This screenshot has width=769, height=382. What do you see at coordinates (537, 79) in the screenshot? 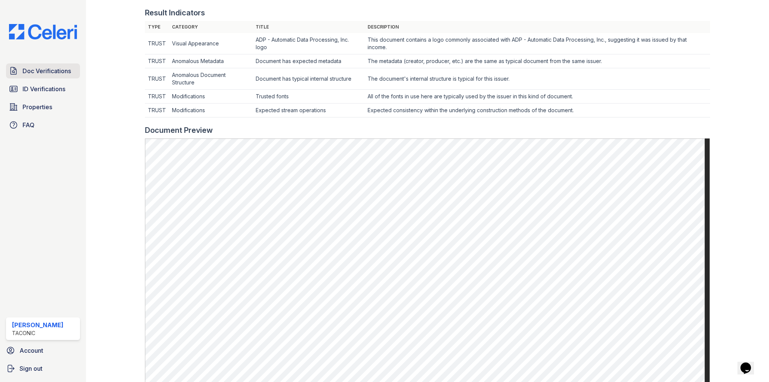
I see `td: The document's internal structure is typical for this issuer.` at bounding box center [537, 79].